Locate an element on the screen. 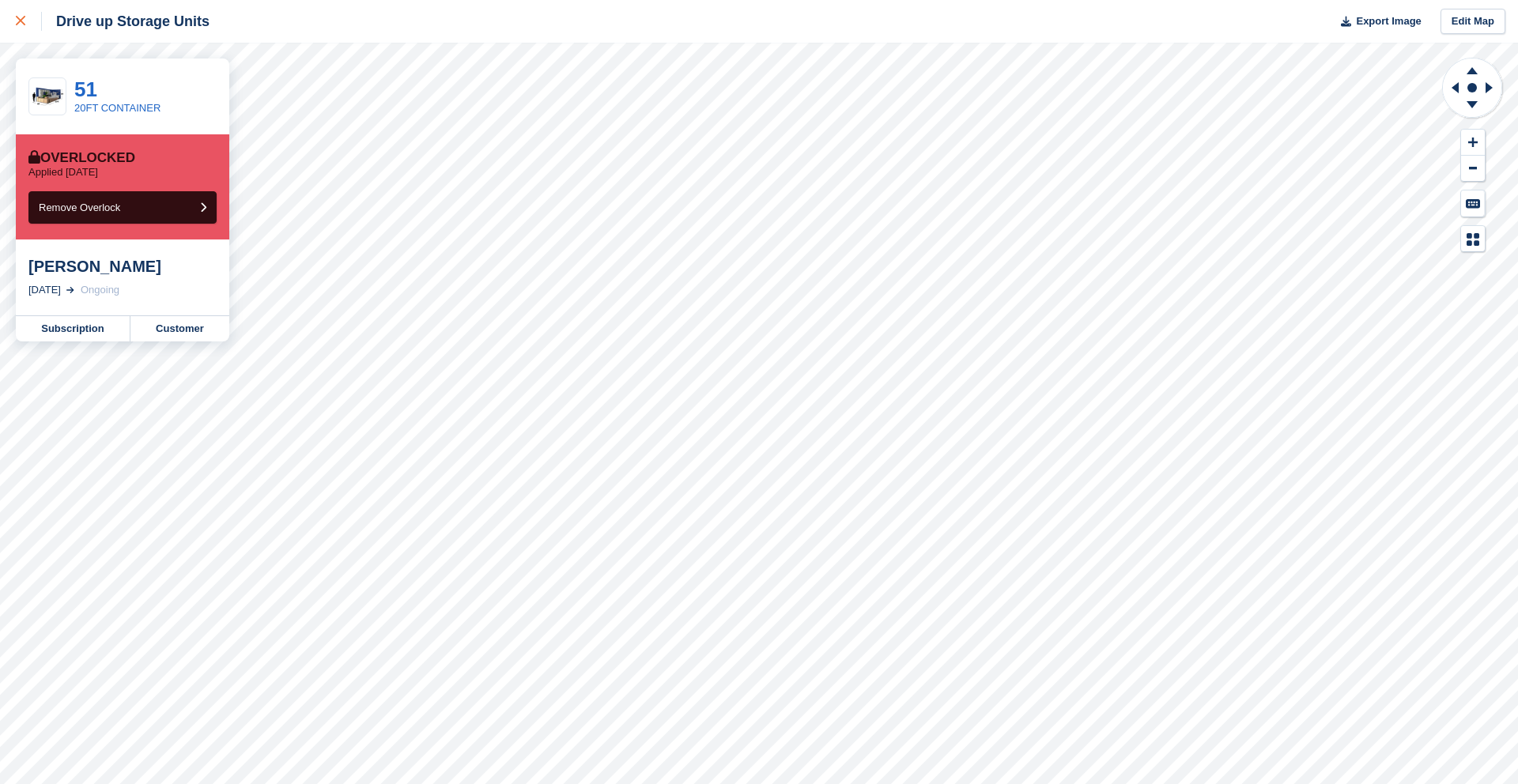  button: Keyboard Shortcuts is located at coordinates (1473, 203).